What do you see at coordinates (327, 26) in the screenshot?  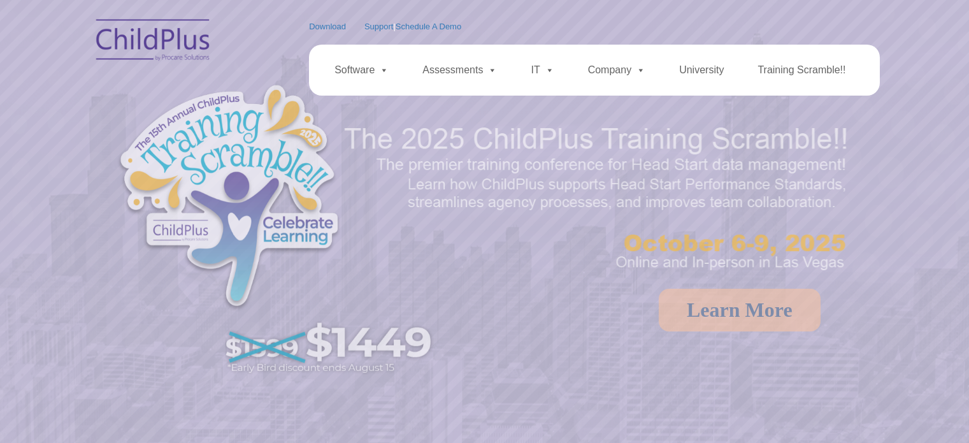 I see `a: Download` at bounding box center [327, 26].